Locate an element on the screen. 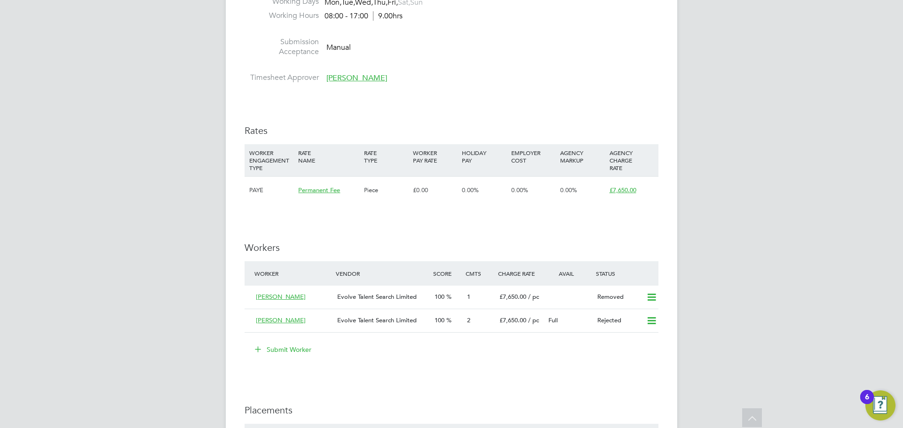  span: Permanent Fee is located at coordinates (319, 190).